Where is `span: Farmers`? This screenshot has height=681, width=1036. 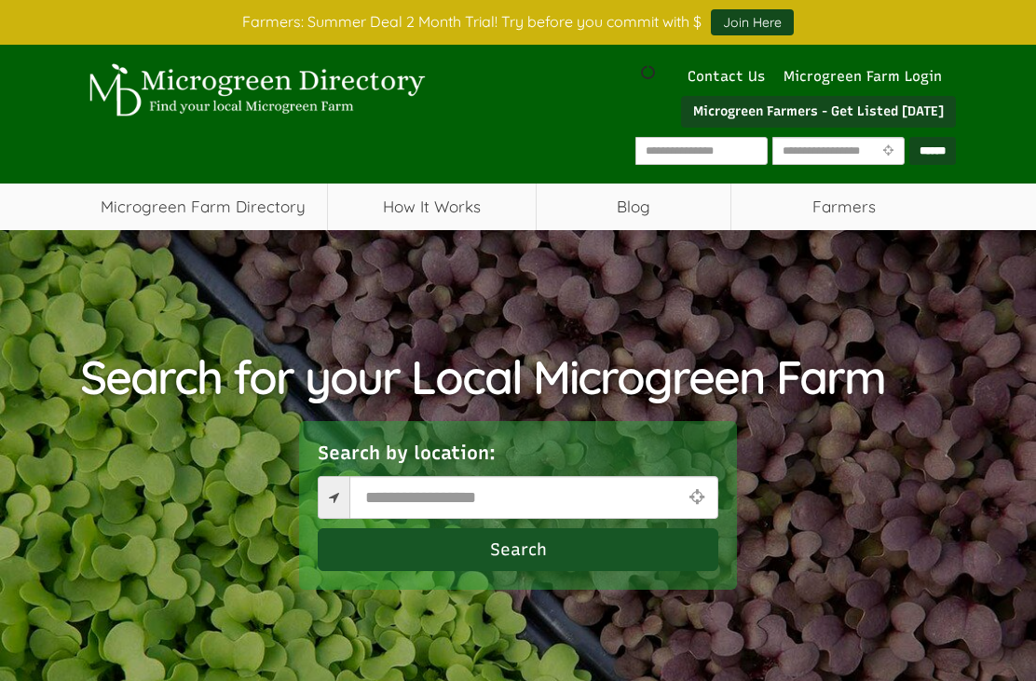
span: Farmers is located at coordinates (843, 207).